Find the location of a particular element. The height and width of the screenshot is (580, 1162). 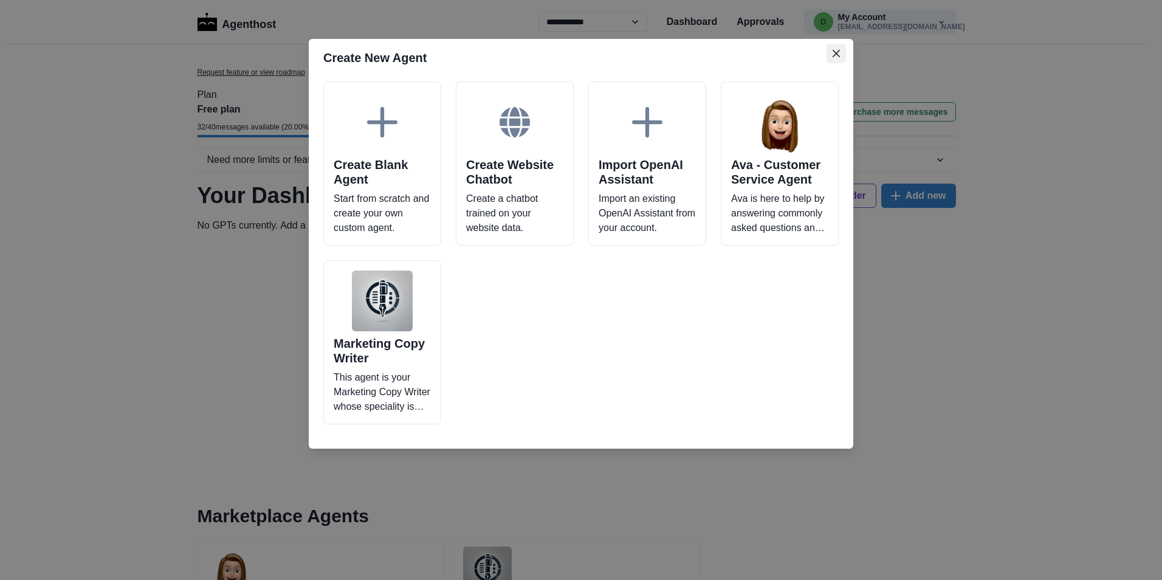

img: Ava - Customer Service Agent is located at coordinates (780, 122).